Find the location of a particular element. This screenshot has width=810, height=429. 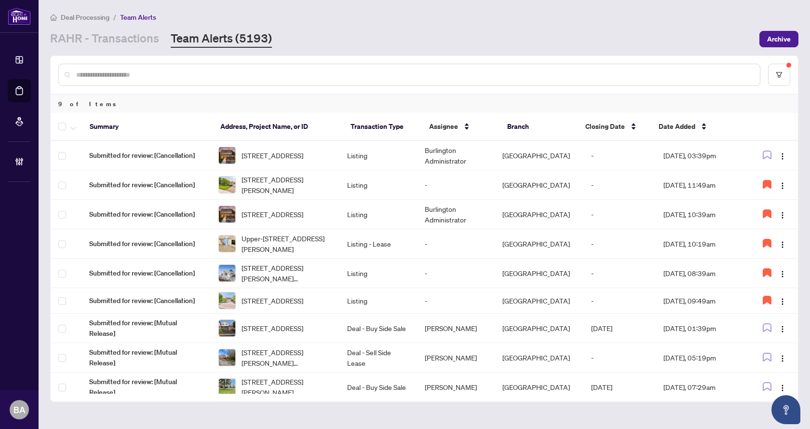

span: Deal Processing is located at coordinates (85, 17).